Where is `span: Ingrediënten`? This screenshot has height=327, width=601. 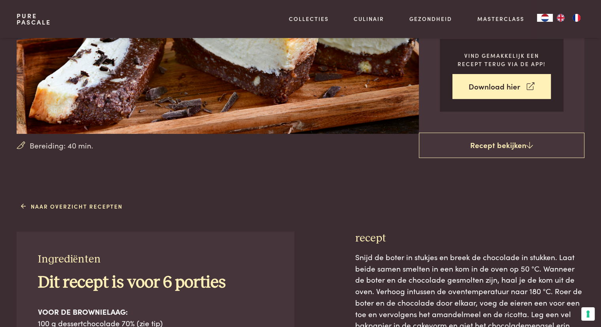
span: Ingrediënten is located at coordinates (69, 259).